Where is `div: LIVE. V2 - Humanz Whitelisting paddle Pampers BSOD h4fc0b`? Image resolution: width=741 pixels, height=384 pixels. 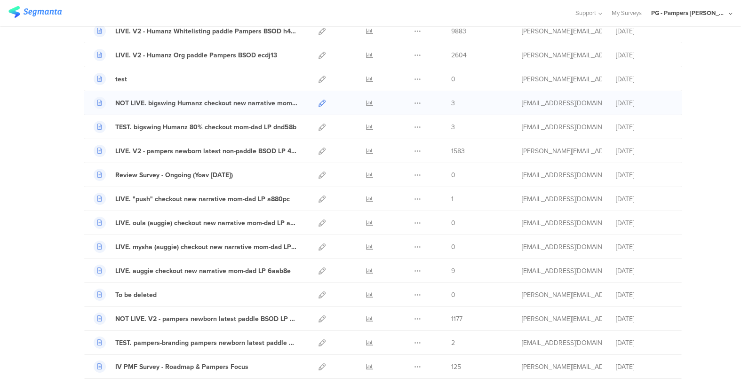 div: LIVE. V2 - Humanz Whitelisting paddle Pampers BSOD h4fc0b is located at coordinates (207, 31).